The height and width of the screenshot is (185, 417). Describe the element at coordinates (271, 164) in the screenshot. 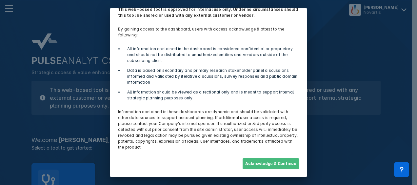

I see `button: Acknowledge & Continue` at that location.